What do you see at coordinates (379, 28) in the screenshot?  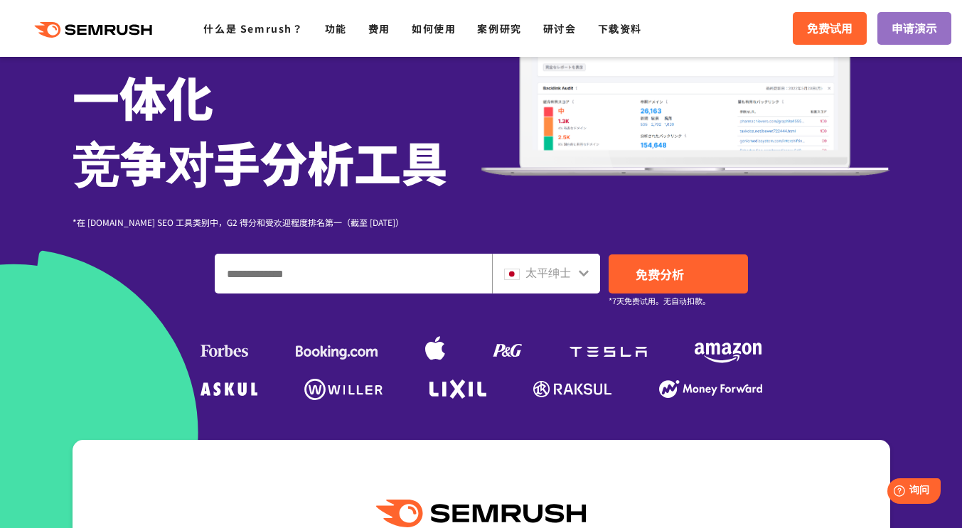 I see `font: 费用` at bounding box center [379, 28].